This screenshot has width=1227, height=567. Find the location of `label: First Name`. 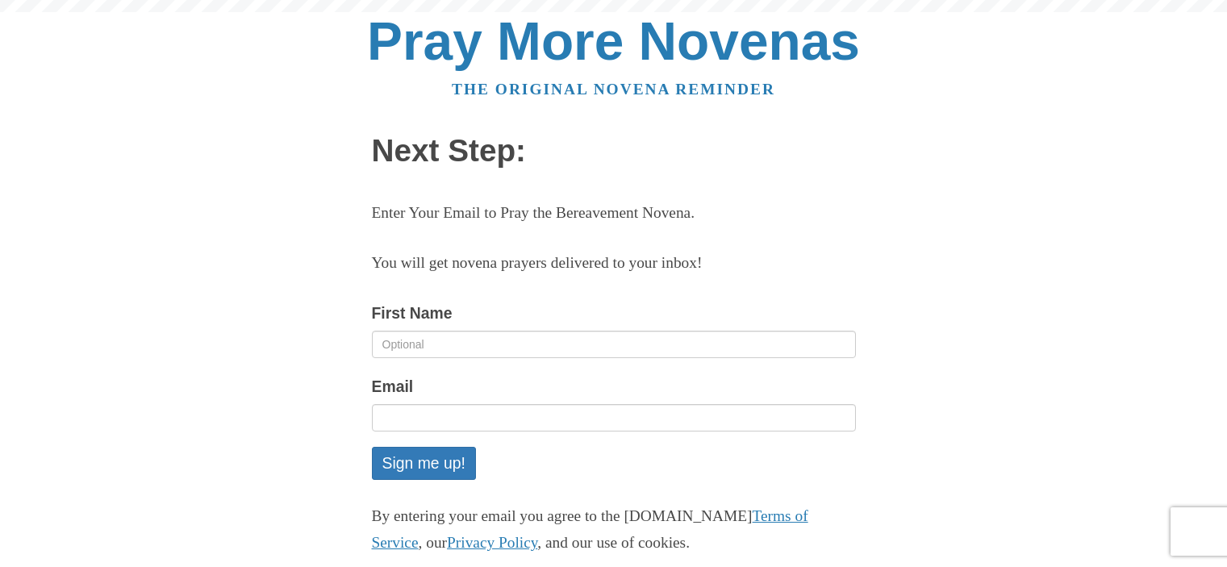

label: First Name is located at coordinates (412, 313).